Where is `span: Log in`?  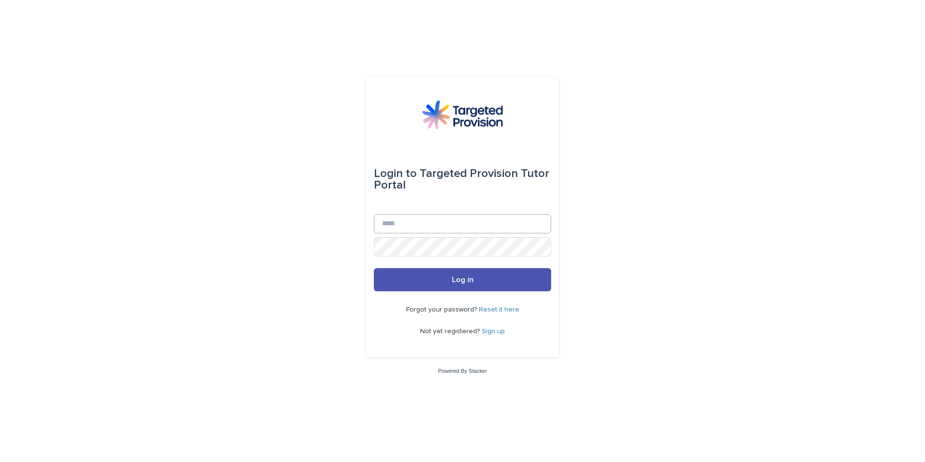 span: Log in is located at coordinates (463, 279).